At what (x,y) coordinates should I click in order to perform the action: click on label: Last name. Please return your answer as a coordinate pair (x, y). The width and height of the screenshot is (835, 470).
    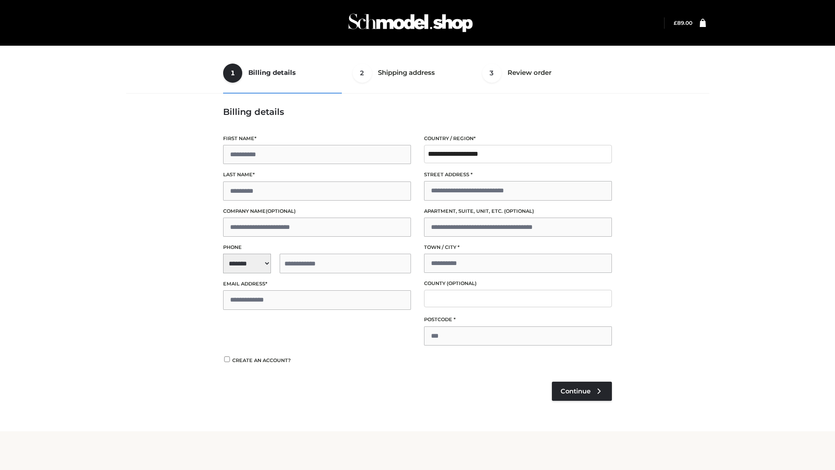
    Looking at the image, I should click on (317, 174).